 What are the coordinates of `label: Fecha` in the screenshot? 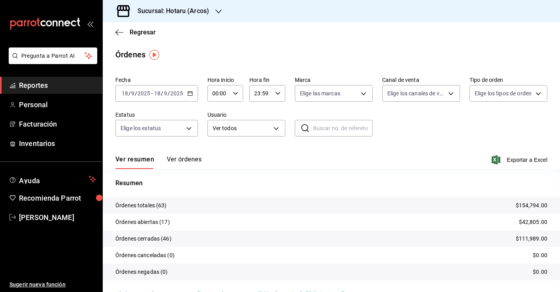 It's located at (157, 80).